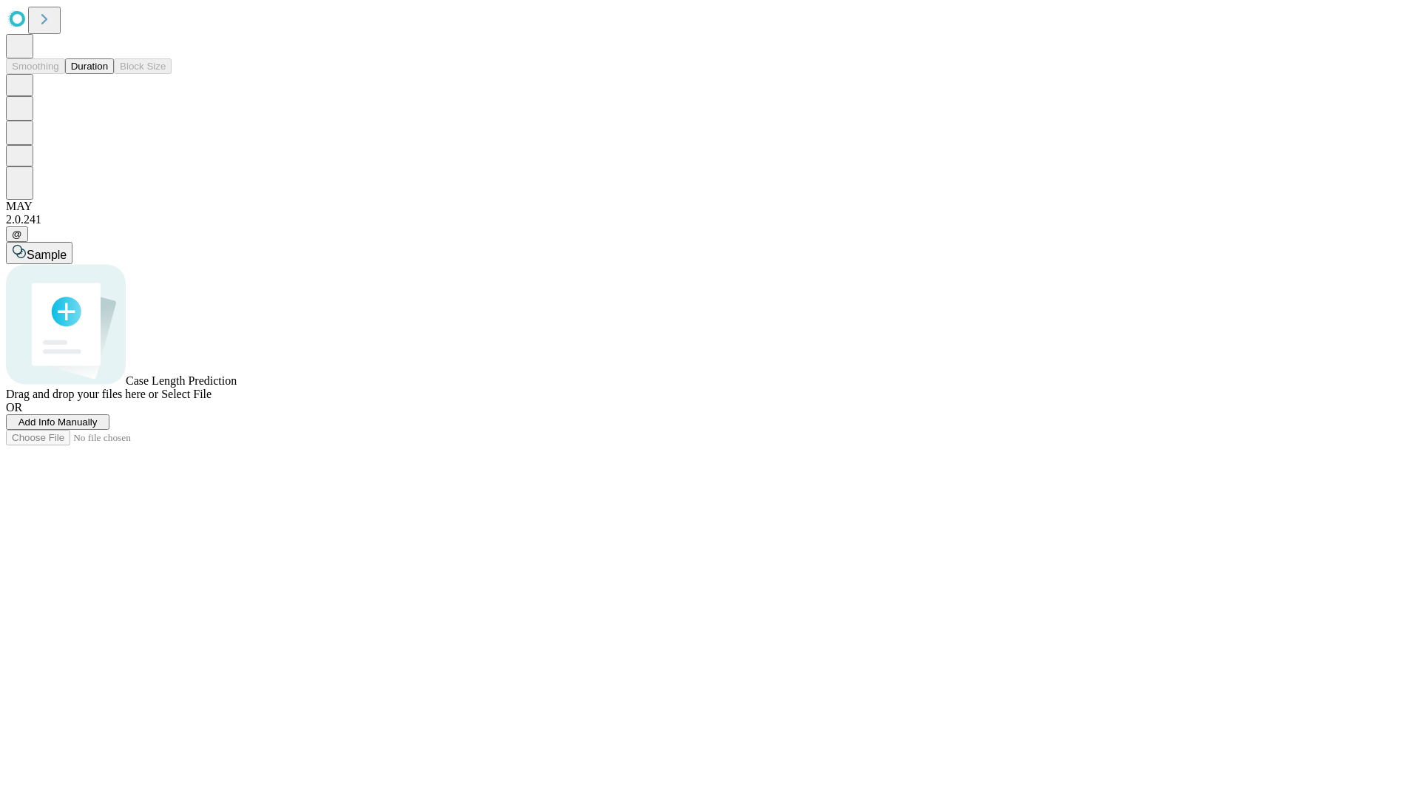 The height and width of the screenshot is (799, 1420). What do you see at coordinates (710, 206) in the screenshot?
I see `div: MAY` at bounding box center [710, 206].